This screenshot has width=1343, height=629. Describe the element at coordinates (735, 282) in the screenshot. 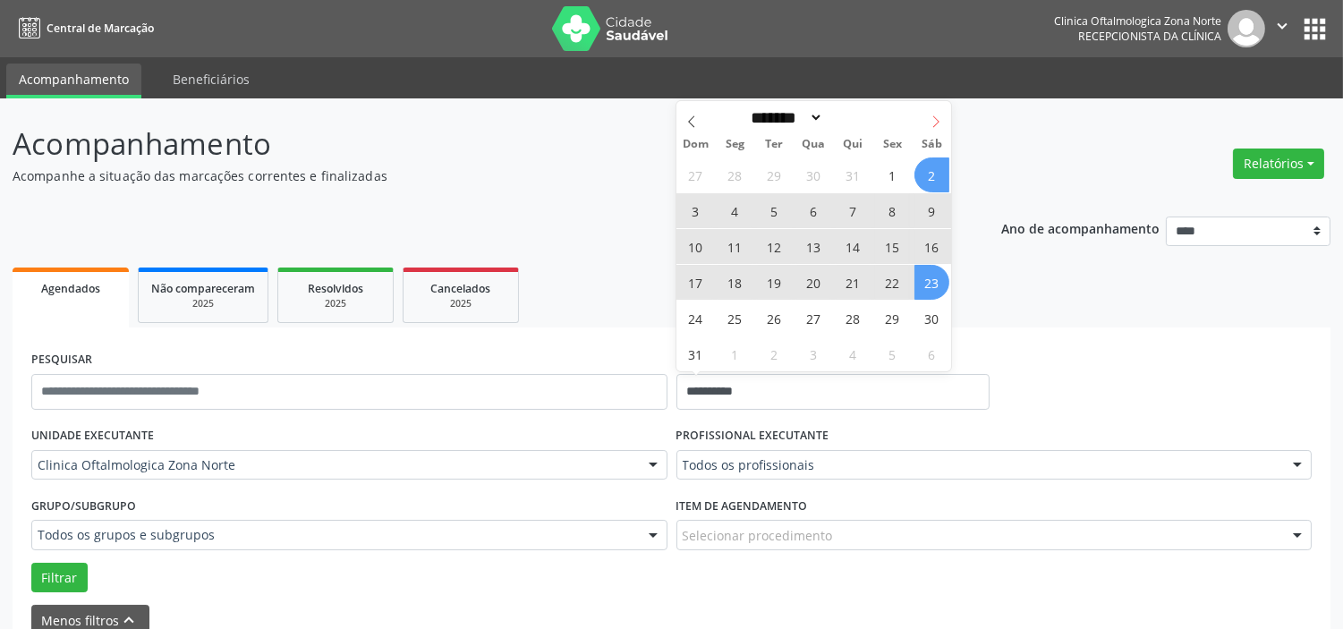

I see `span: Agosto 18, 2025` at that location.